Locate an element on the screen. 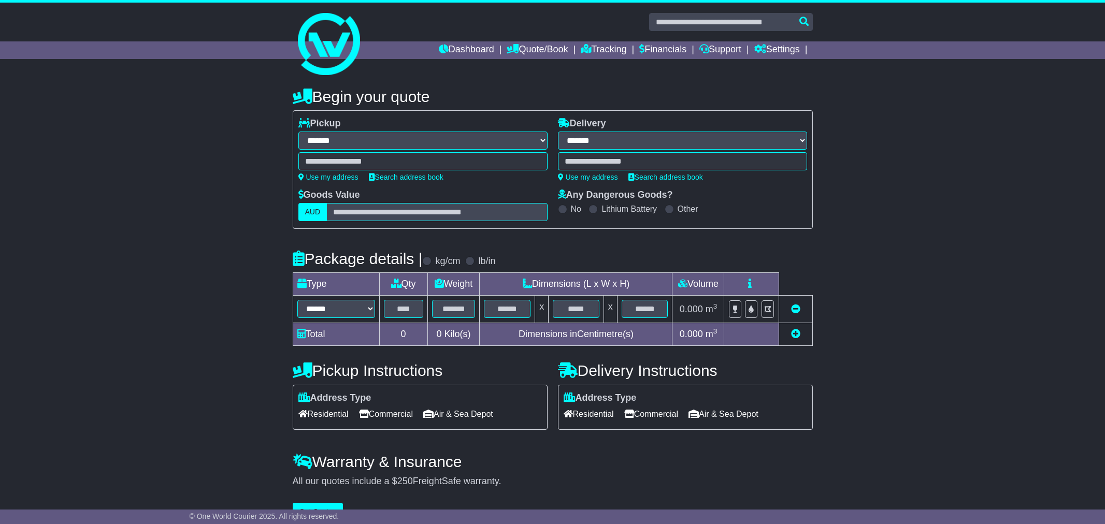 The width and height of the screenshot is (1105, 524). td: Total is located at coordinates (336, 334).